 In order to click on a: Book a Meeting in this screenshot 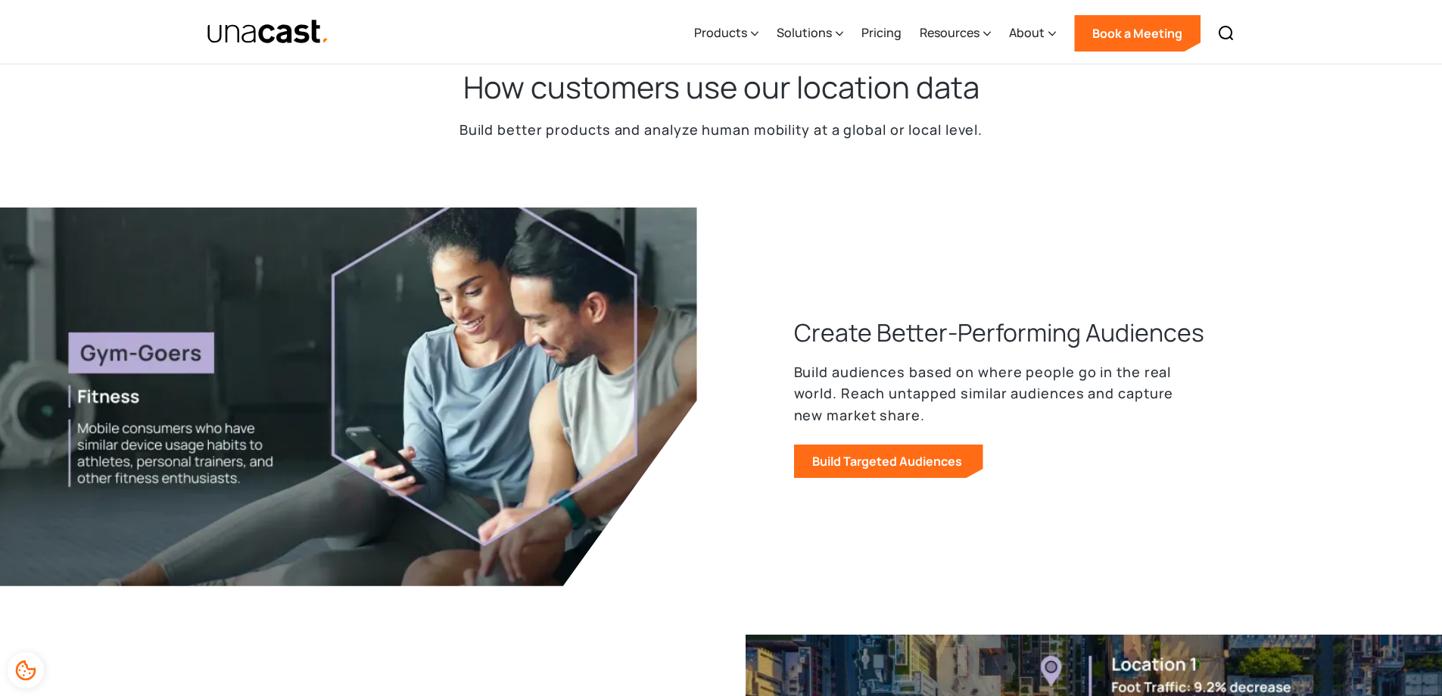, I will do `click(1137, 33)`.